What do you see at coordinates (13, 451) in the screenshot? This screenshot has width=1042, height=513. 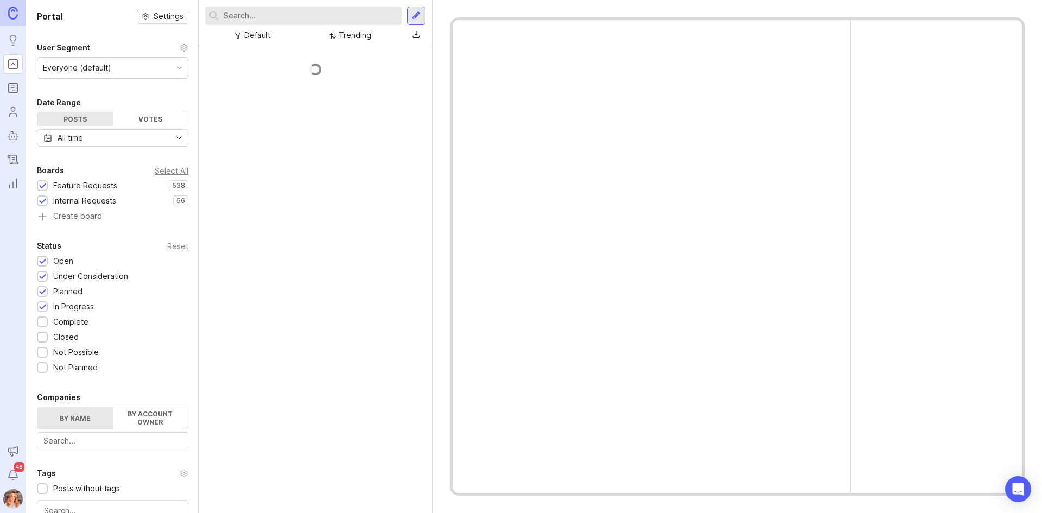 I see `button: Announcements` at bounding box center [13, 451].